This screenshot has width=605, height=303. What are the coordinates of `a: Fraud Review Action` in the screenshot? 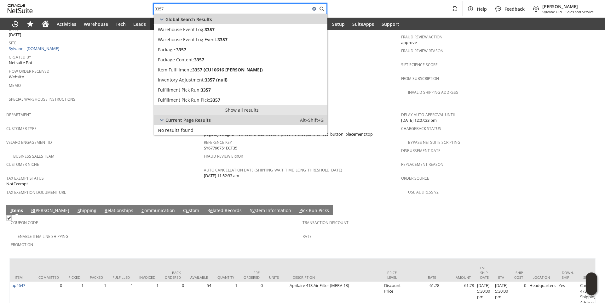 It's located at (421, 37).